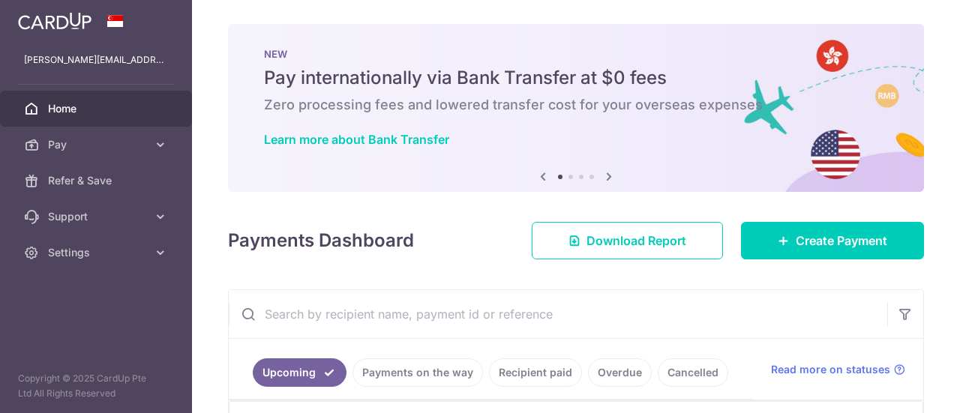 The height and width of the screenshot is (413, 960). Describe the element at coordinates (627, 241) in the screenshot. I see `a: Download Report` at that location.